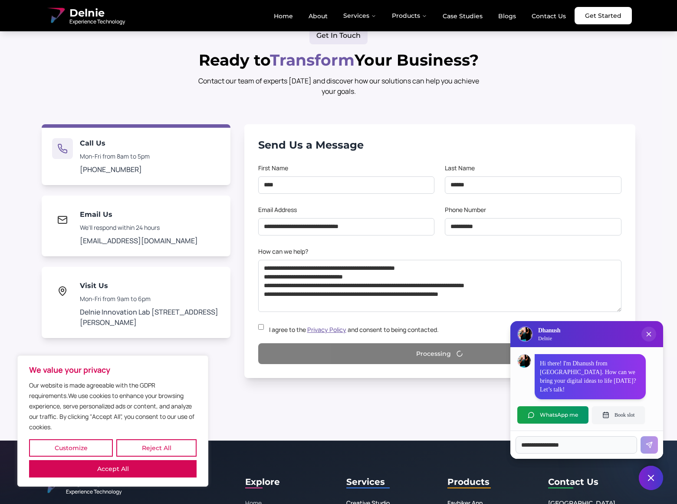 This screenshot has width=677, height=504. Describe the element at coordinates (354, 329) in the screenshot. I see `label: I agree to the and consent to being contacted.` at that location.